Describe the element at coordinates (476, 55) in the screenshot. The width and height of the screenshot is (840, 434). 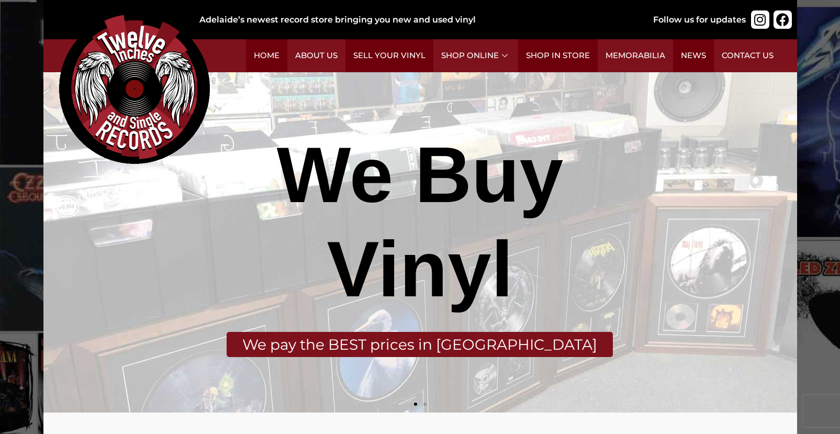
I see `a: Shop Online` at that location.